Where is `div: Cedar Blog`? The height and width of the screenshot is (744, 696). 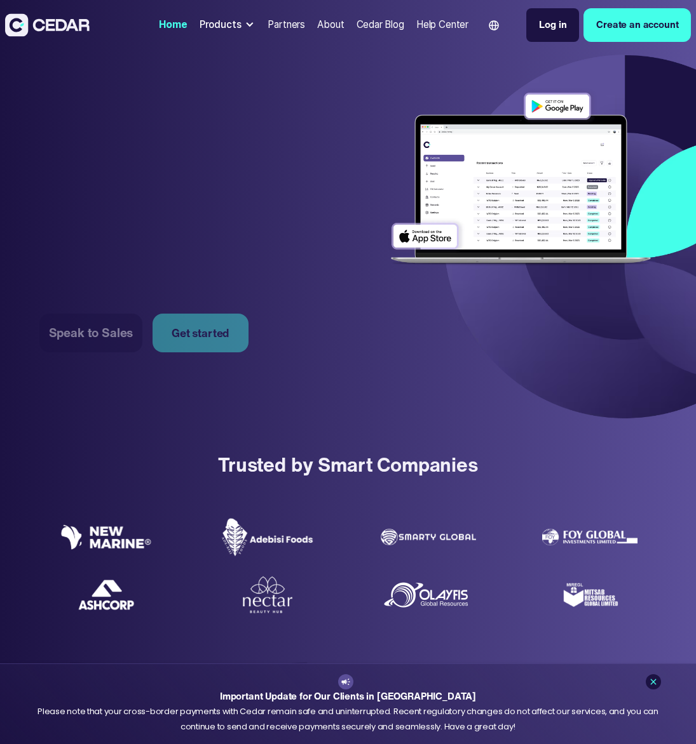
div: Cedar Blog is located at coordinates (380, 25).